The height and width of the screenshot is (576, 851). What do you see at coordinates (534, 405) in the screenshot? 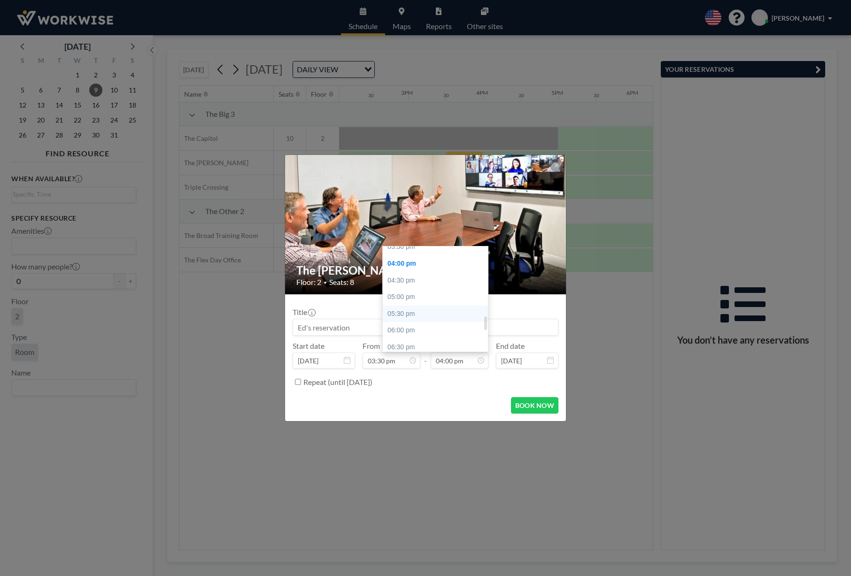
I see `button: BOOK NOW` at bounding box center [534, 405].